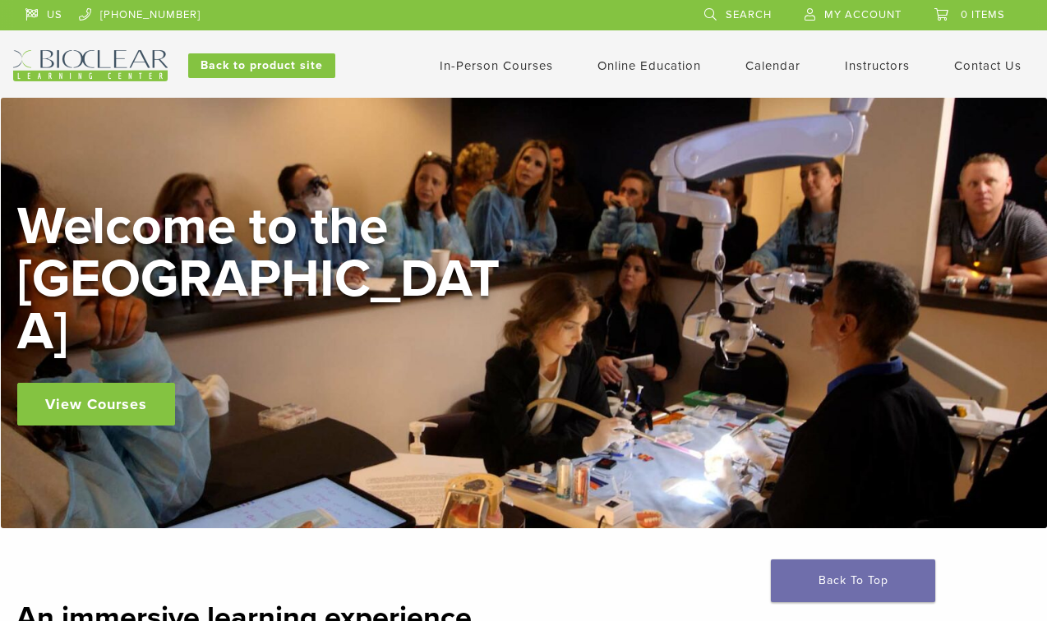 The image size is (1047, 621). Describe the element at coordinates (749, 15) in the screenshot. I see `span: Search` at that location.